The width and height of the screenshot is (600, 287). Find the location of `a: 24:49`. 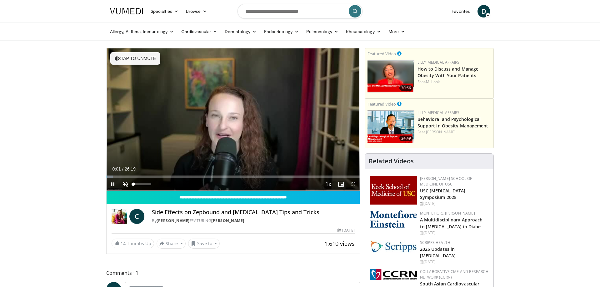

a: 24:49 is located at coordinates (391, 126).